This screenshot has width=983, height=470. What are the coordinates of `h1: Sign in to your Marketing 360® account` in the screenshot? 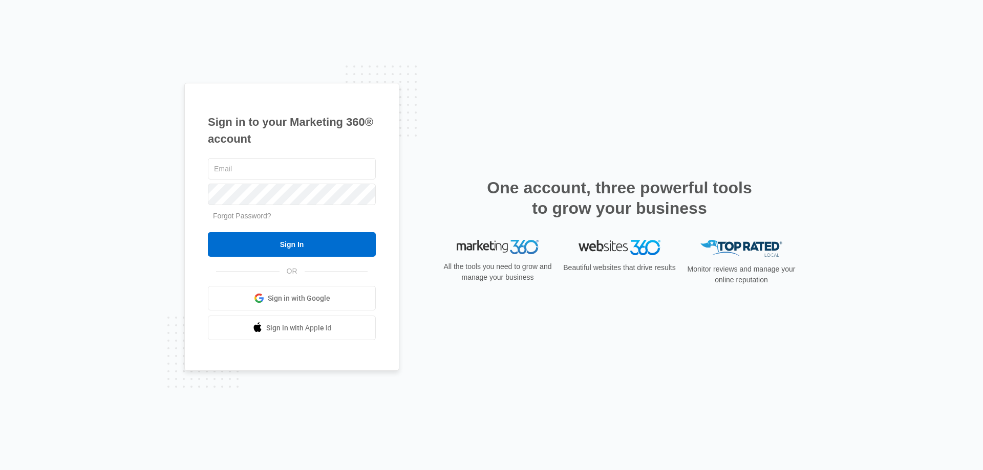 It's located at (292, 131).